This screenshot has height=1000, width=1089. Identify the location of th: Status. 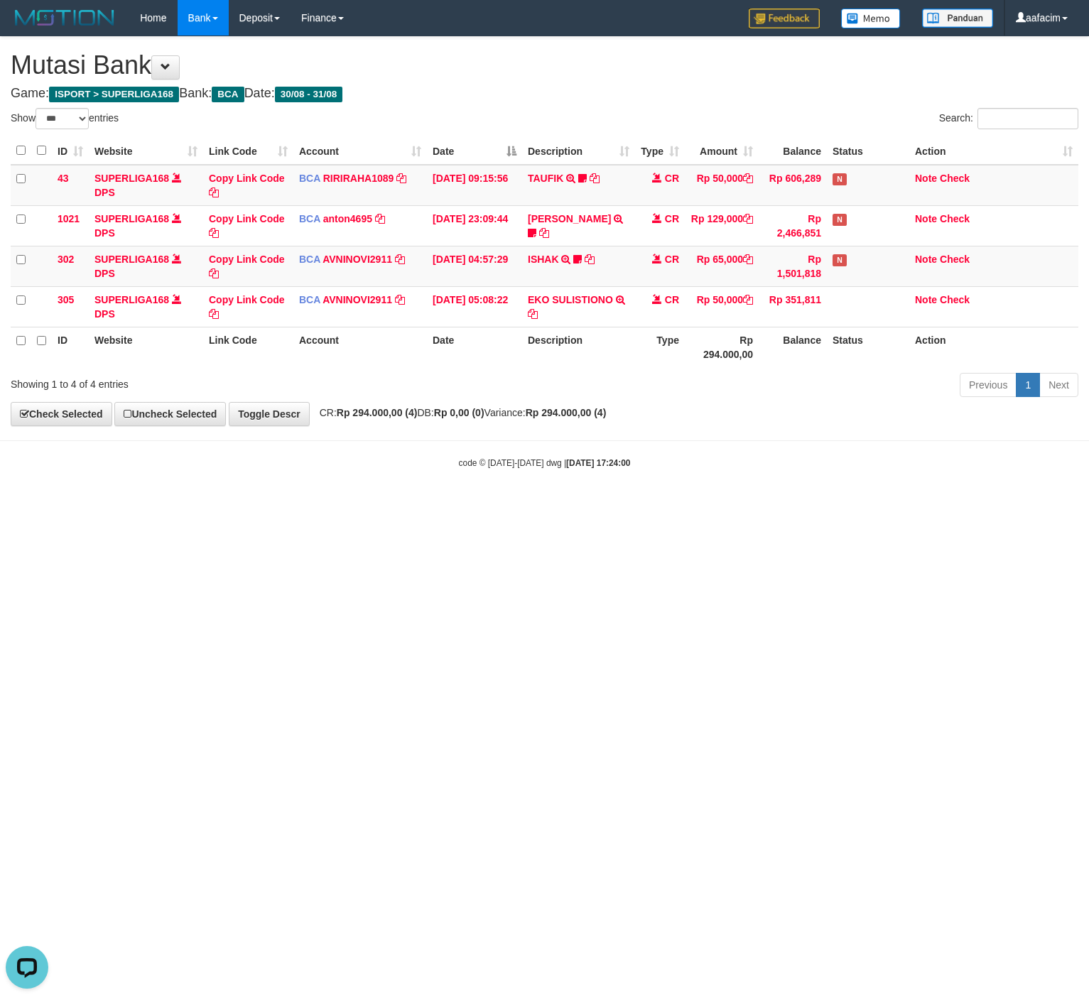
(868, 347).